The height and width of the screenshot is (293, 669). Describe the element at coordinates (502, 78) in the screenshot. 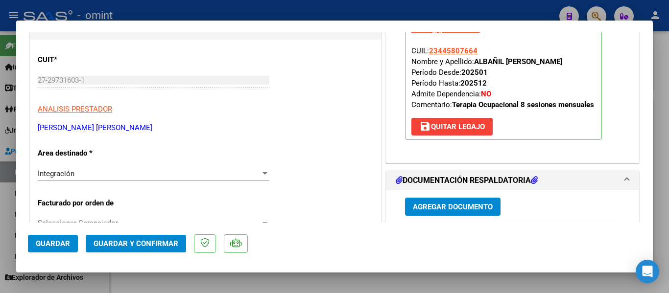

I see `span: CUIL: Nombre y Apellido: Período Desde: Período Hasta: Admite Dependencia:` at that location.